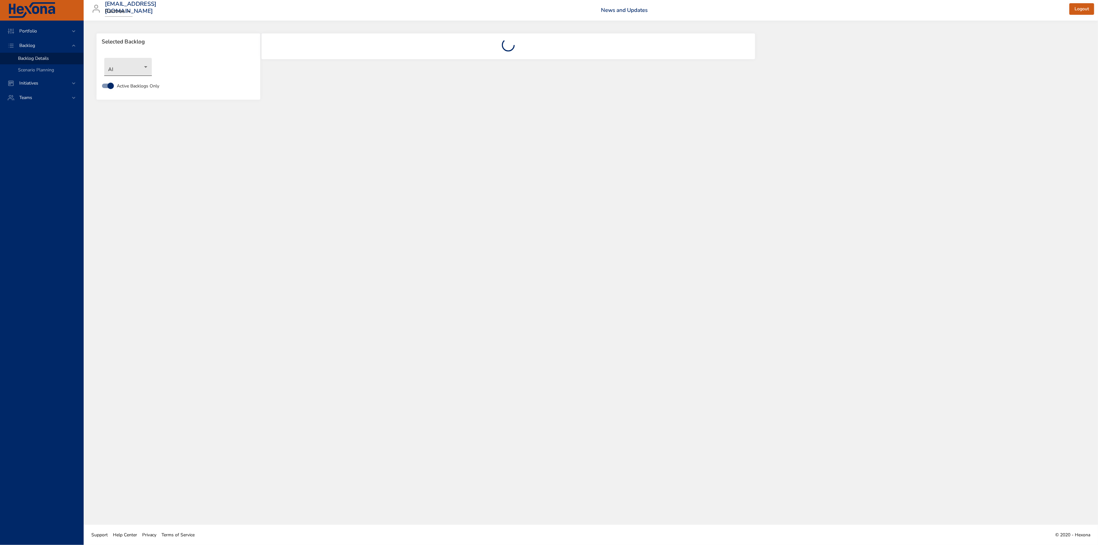  Describe the element at coordinates (32, 10) in the screenshot. I see `img: Hexona` at that location.